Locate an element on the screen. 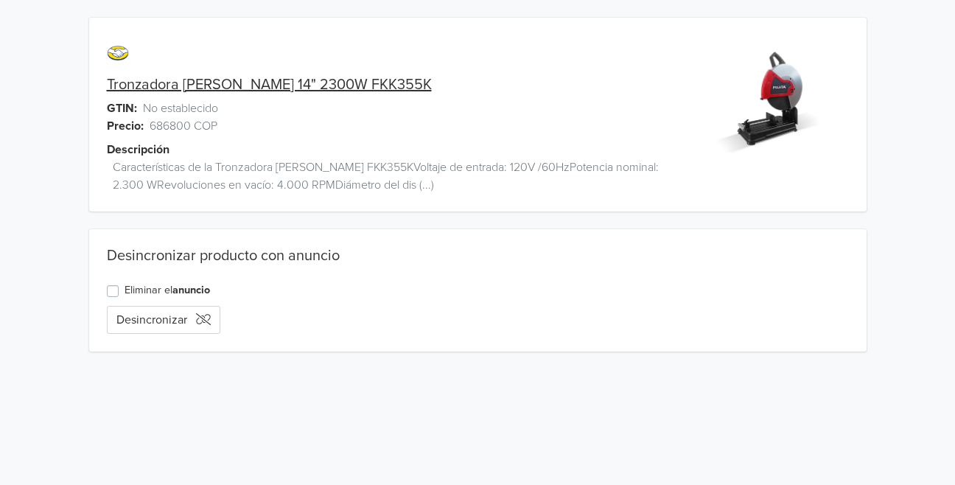  div: Desincronizar producto con anuncio is located at coordinates (478, 256).